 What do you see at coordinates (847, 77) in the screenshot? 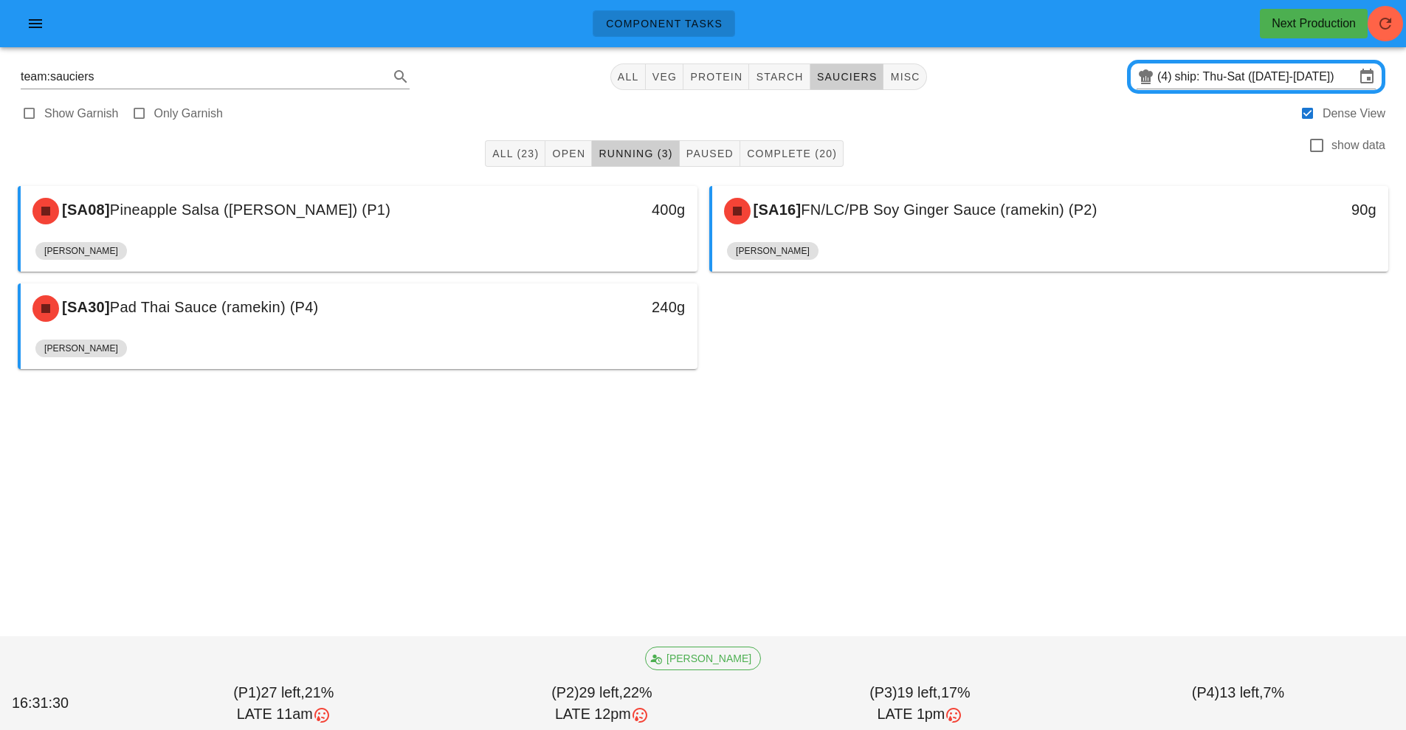
I see `span: sauciers` at bounding box center [847, 77].